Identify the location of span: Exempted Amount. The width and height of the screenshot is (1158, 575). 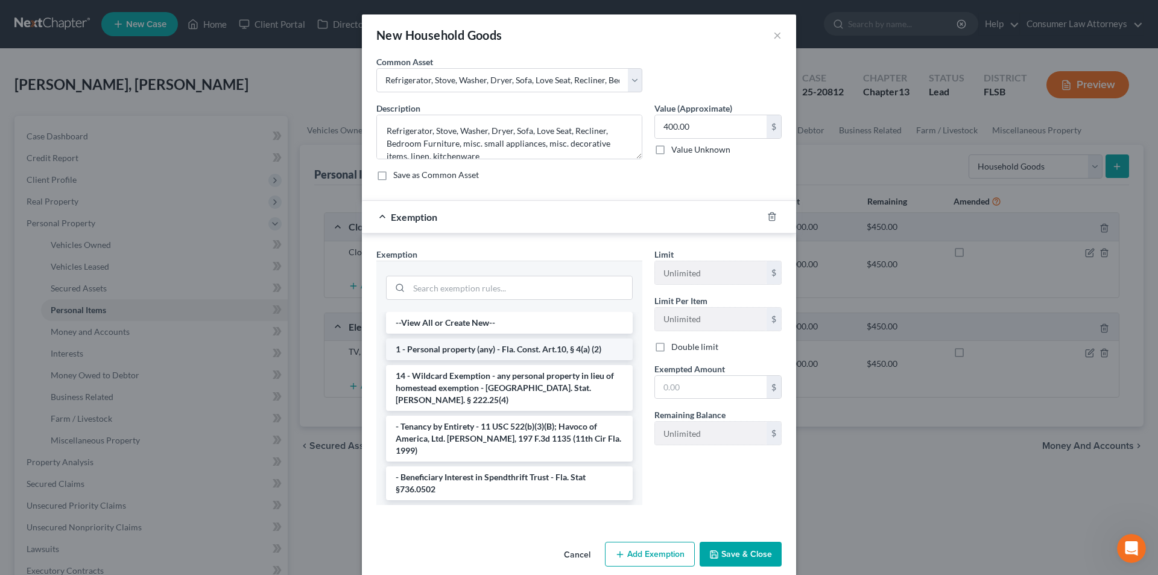
(689, 368).